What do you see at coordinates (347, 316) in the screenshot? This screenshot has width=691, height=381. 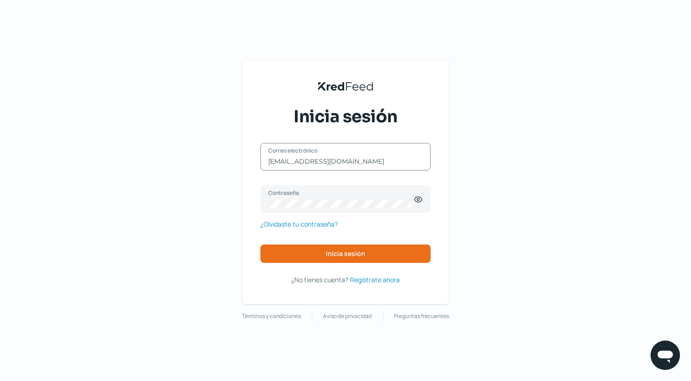 I see `span: Aviso de privacidad` at bounding box center [347, 316].